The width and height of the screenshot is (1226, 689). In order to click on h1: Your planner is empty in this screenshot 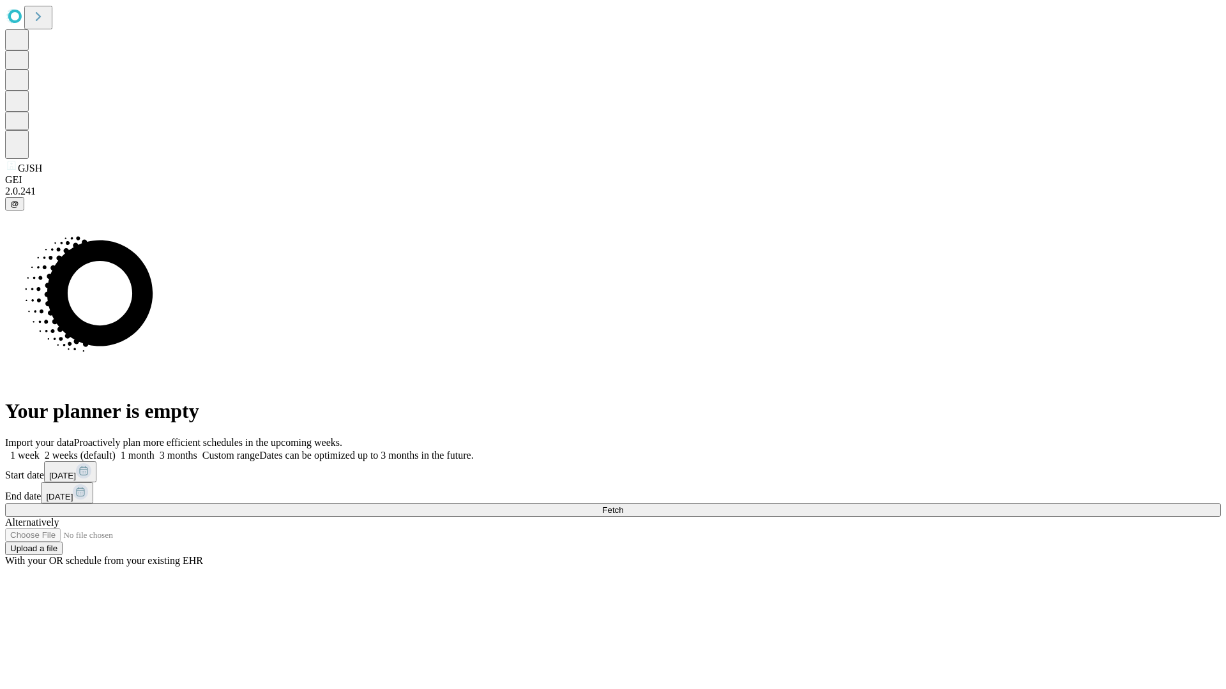, I will do `click(613, 411)`.